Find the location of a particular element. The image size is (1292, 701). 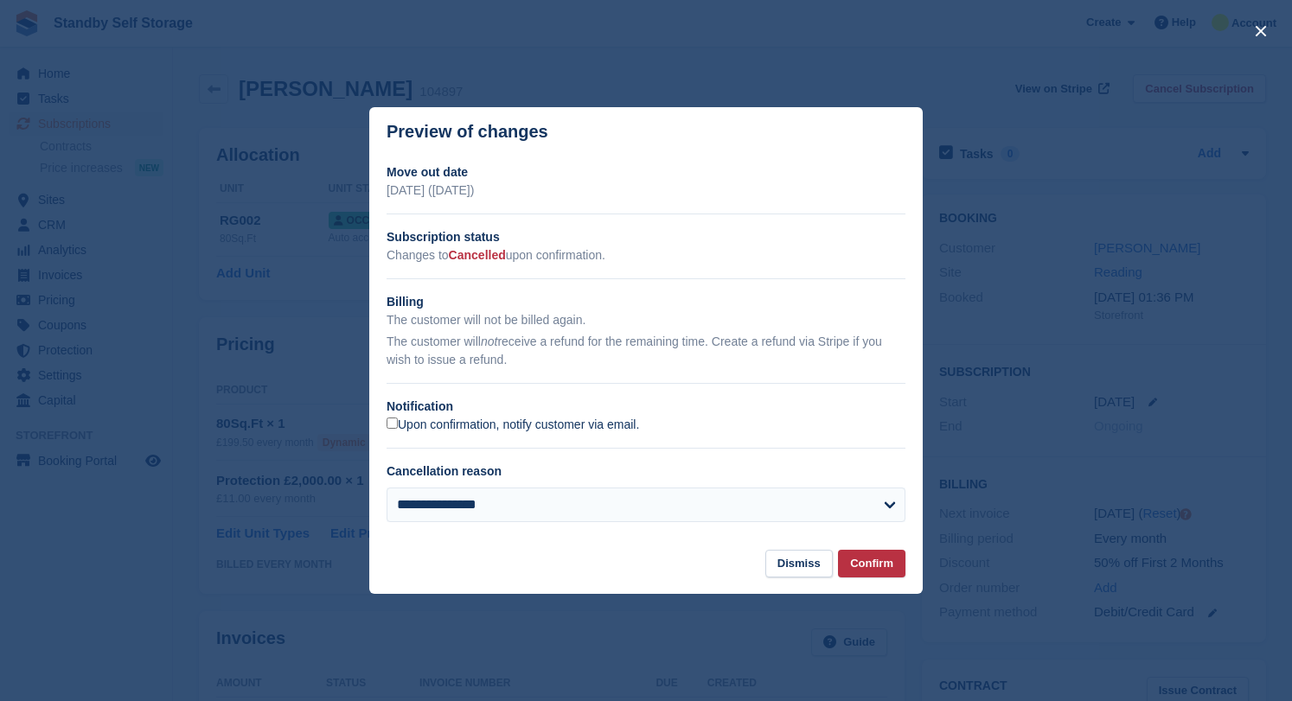

h2: Move out date is located at coordinates (646, 172).